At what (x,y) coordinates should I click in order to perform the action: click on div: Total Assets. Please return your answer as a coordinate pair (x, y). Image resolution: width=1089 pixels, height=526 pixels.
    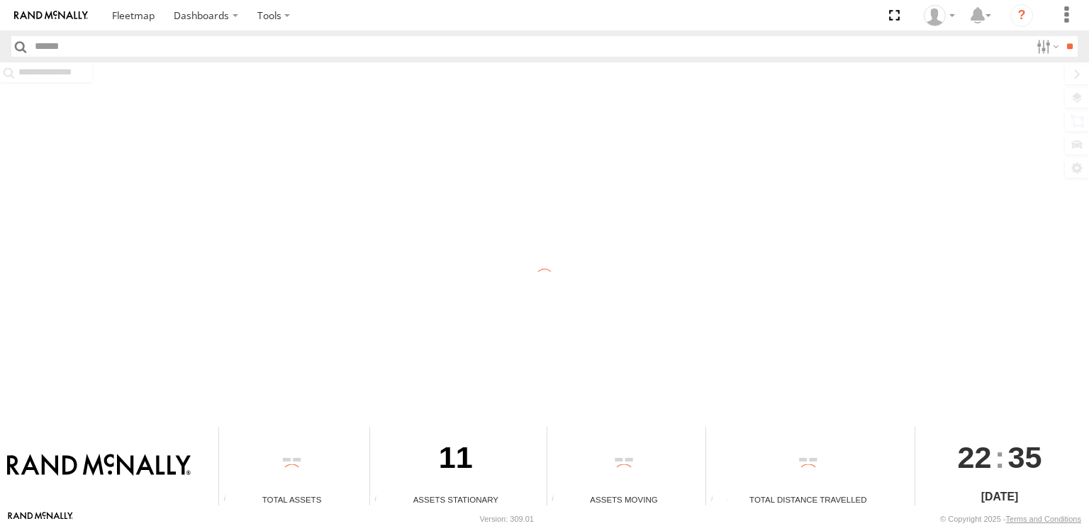
    Looking at the image, I should click on (291, 499).